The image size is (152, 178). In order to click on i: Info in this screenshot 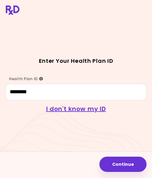, I will do `click(41, 79)`.